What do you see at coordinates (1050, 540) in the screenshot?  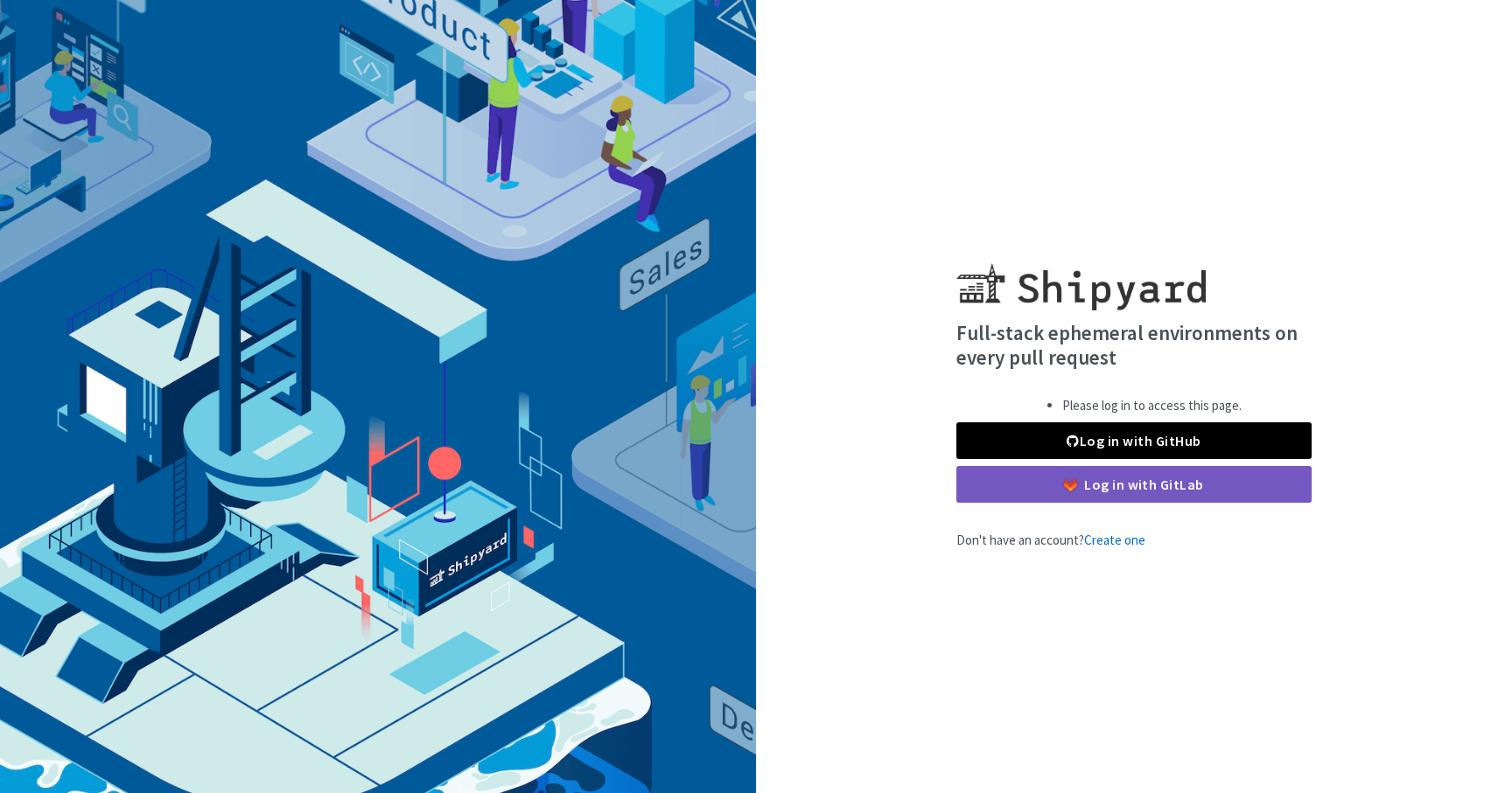 I see `span: Don't have an account?` at bounding box center [1050, 540].